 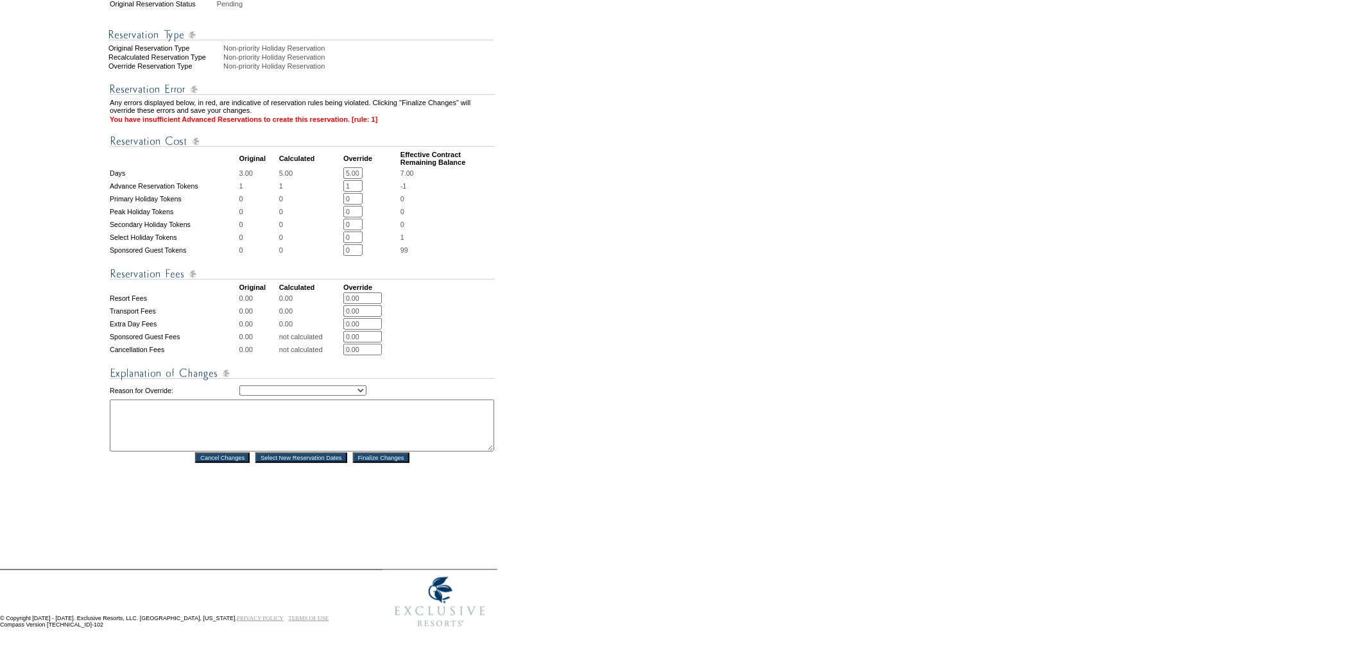 What do you see at coordinates (259, 173) in the screenshot?
I see `td: 3.00` at bounding box center [259, 173].